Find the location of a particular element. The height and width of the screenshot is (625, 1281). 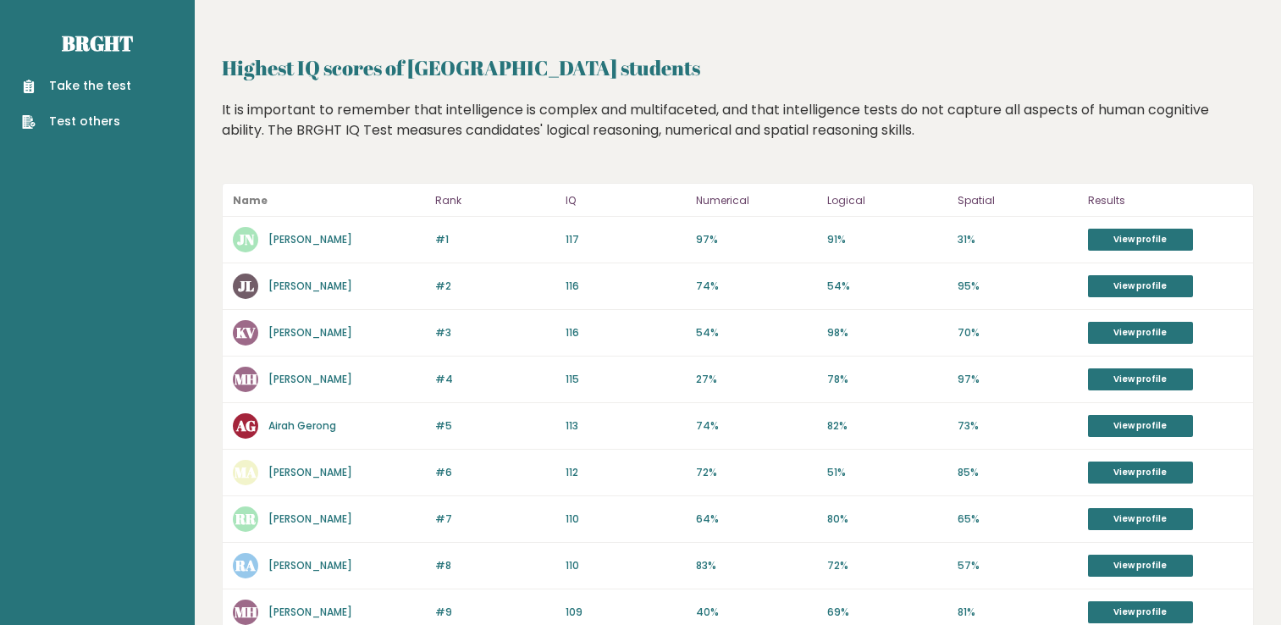

a: Test others is located at coordinates (76, 121).